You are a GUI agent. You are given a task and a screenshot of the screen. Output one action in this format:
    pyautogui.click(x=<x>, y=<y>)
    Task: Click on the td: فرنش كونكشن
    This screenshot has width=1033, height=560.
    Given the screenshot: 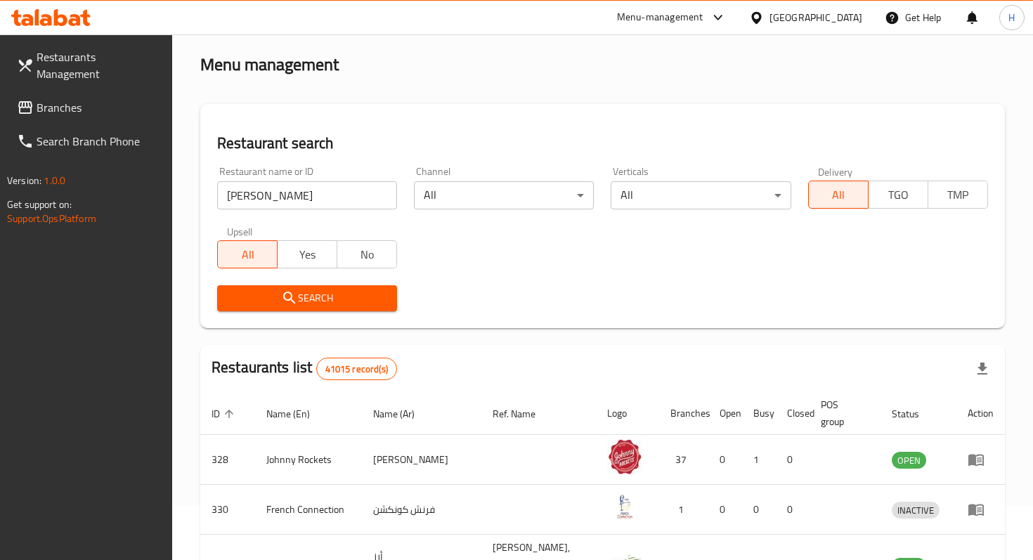 What is the action you would take?
    pyautogui.click(x=422, y=510)
    